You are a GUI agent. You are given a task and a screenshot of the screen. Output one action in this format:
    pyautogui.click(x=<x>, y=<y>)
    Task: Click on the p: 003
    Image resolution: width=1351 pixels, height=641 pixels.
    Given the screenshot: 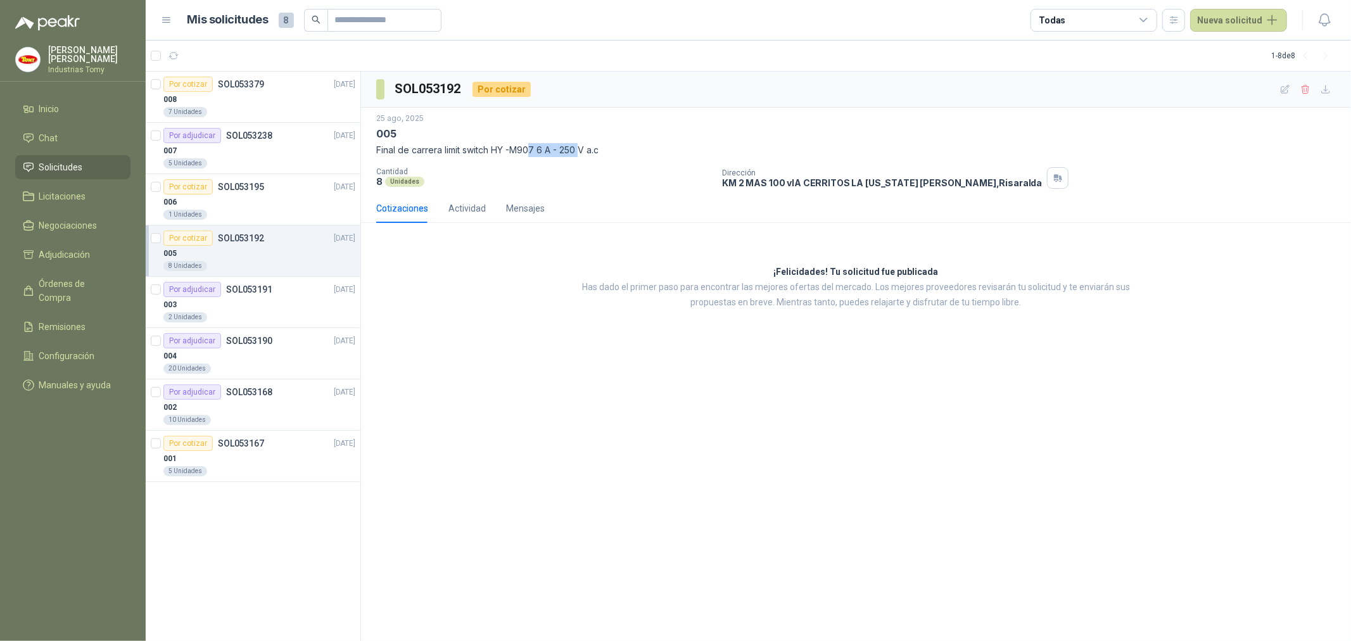 What is the action you would take?
    pyautogui.click(x=170, y=305)
    